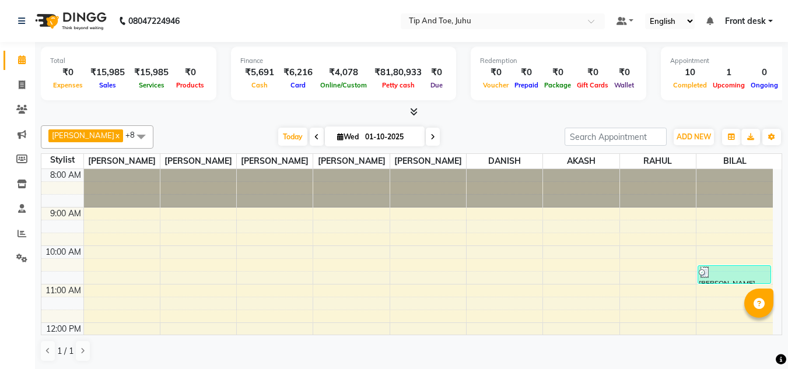  Describe the element at coordinates (558, 61) in the screenshot. I see `div: Redemption` at that location.